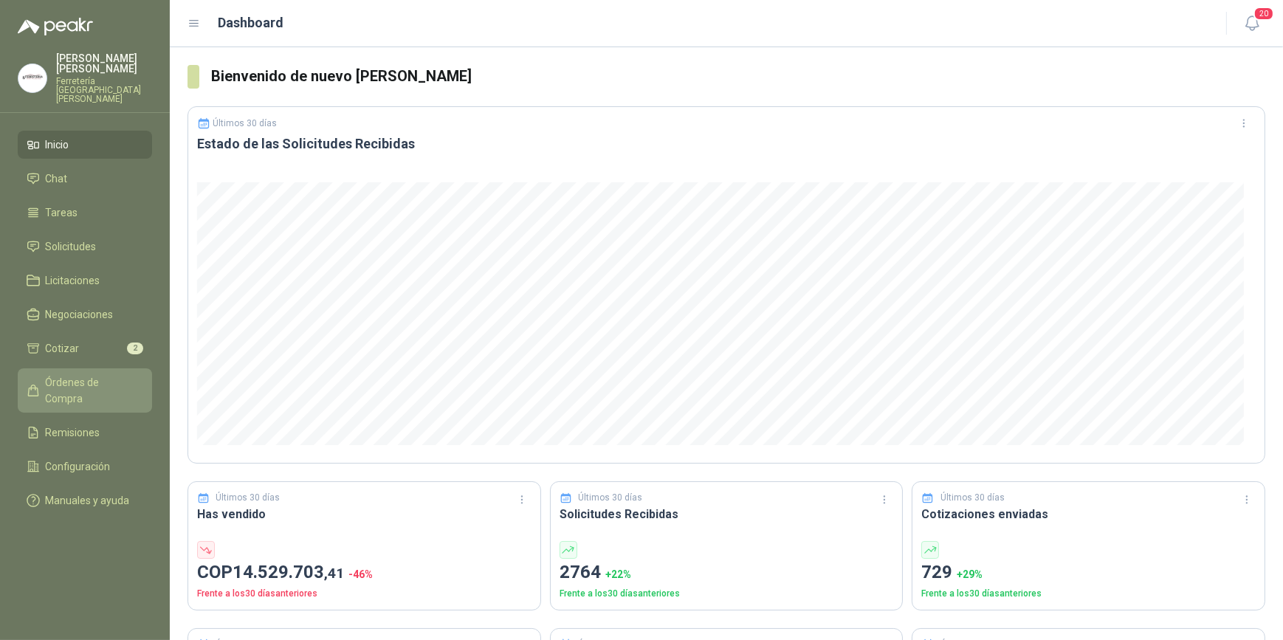 The width and height of the screenshot is (1283, 640). I want to click on a: Manuales y ayuda, so click(85, 501).